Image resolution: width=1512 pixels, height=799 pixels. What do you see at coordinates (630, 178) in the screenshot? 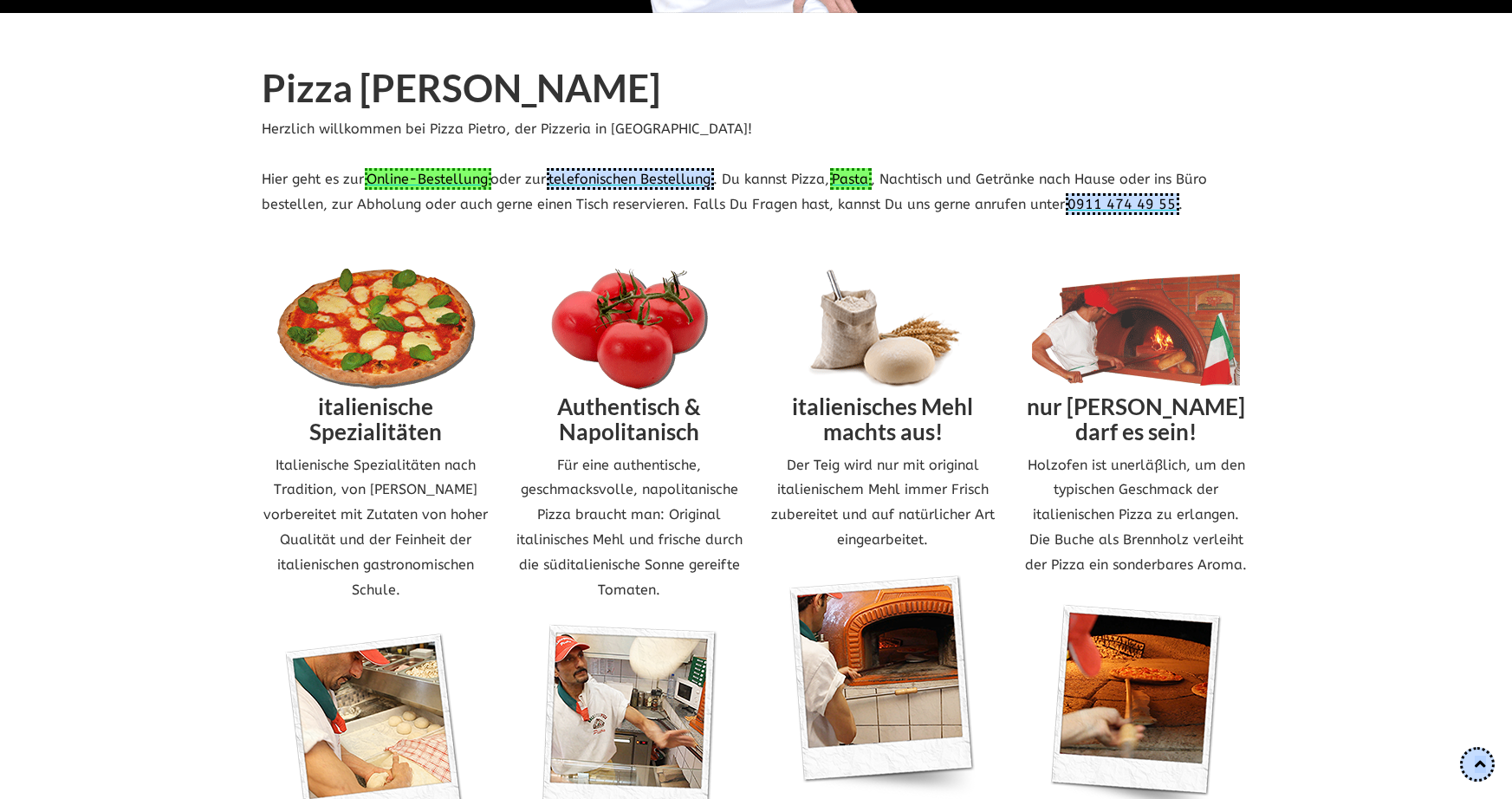
I see `a: telefonischen Bestellung` at bounding box center [630, 178].